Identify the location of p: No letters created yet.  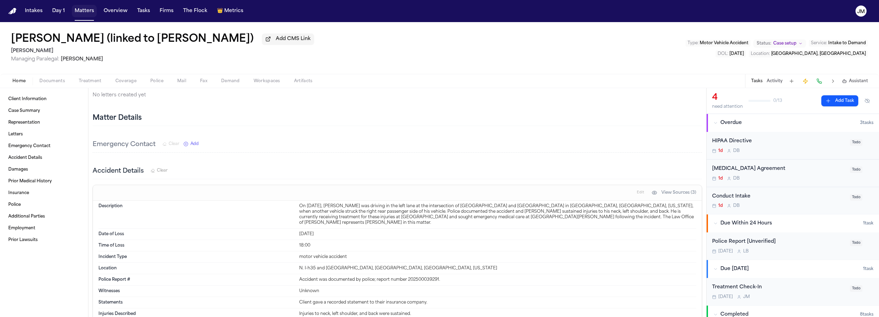
(398, 95).